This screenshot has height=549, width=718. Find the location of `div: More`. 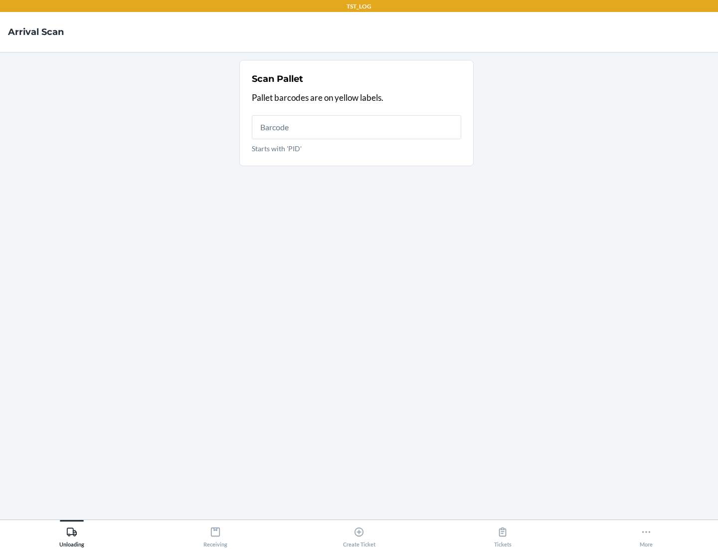

div: More is located at coordinates (646, 535).